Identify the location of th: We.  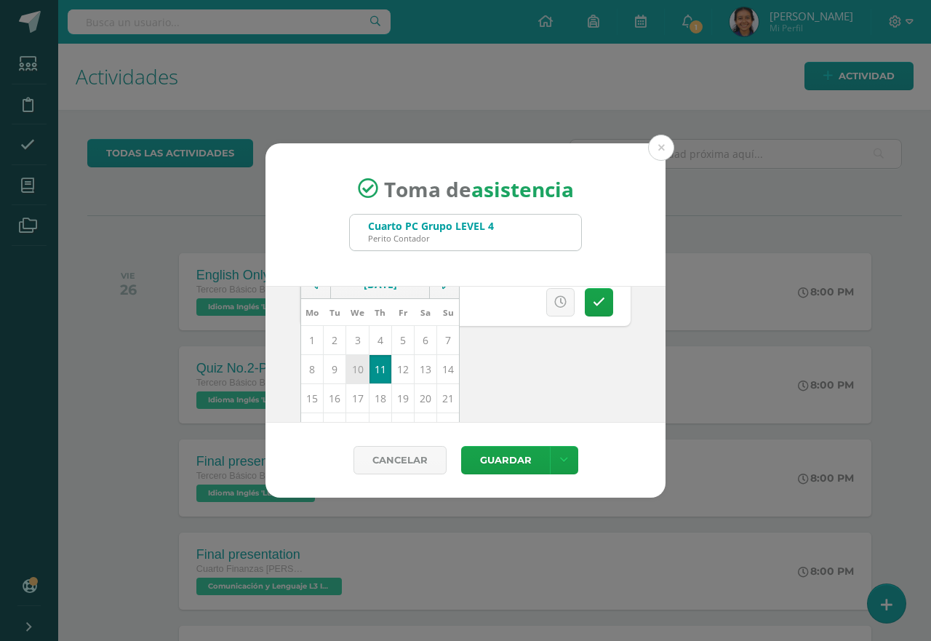
(357, 312).